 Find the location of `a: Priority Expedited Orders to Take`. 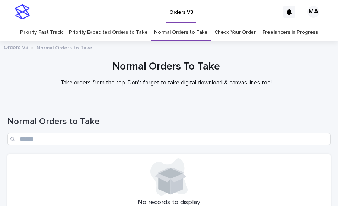

a: Priority Expedited Orders to Take is located at coordinates (108, 32).